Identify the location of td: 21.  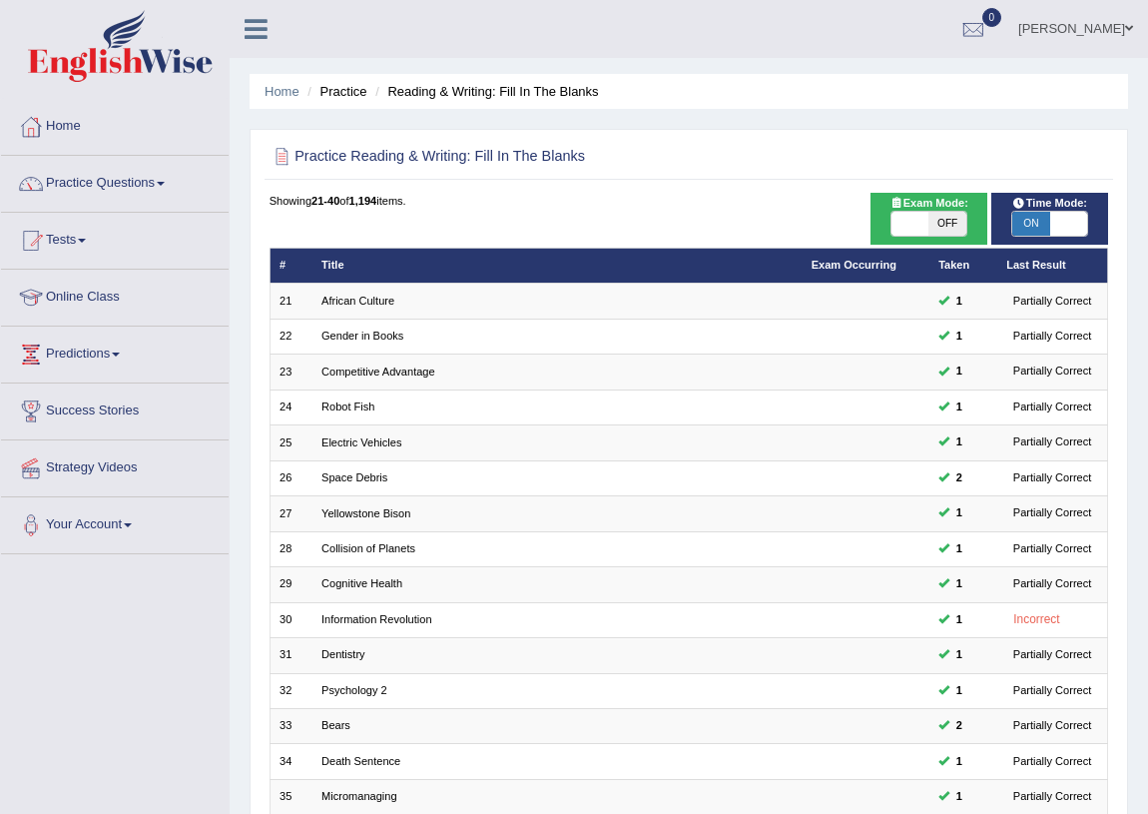
(291, 301).